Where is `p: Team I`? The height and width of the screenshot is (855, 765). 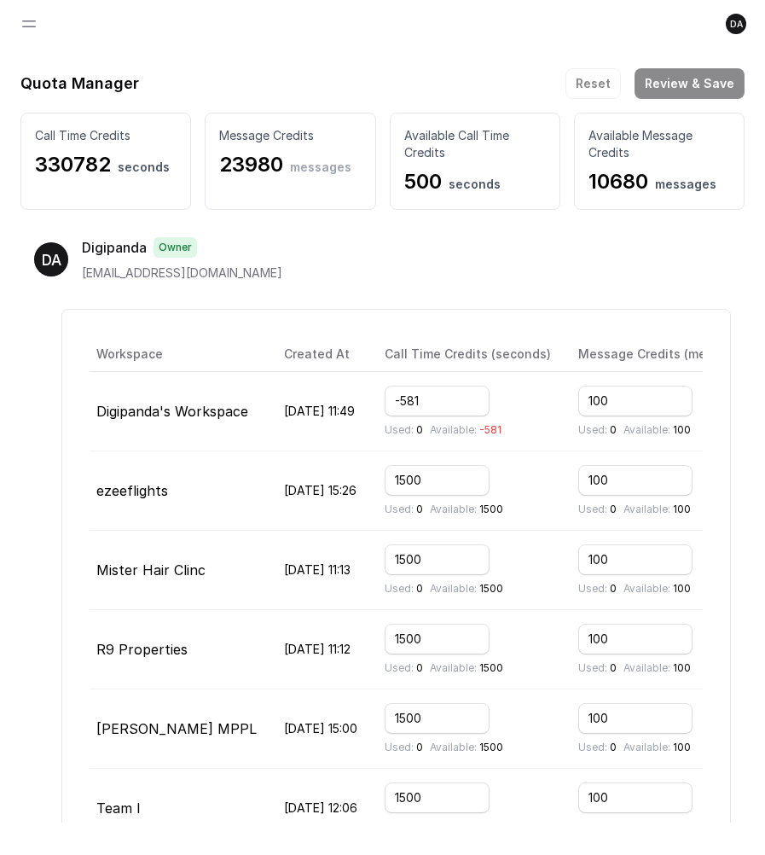
p: Team I is located at coordinates (177, 808).